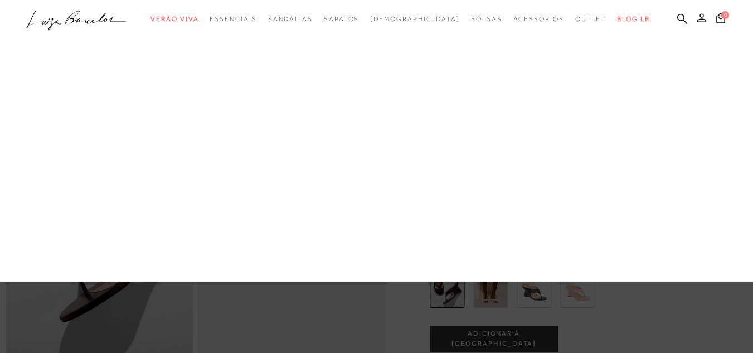 The height and width of the screenshot is (353, 753). What do you see at coordinates (720, 20) in the screenshot?
I see `button: 0` at bounding box center [720, 20].